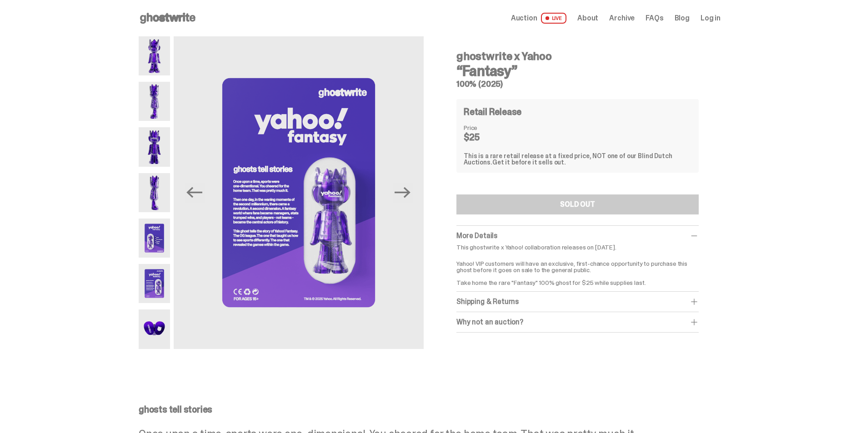 Image resolution: width=866 pixels, height=433 pixels. I want to click on span: Auction, so click(524, 18).